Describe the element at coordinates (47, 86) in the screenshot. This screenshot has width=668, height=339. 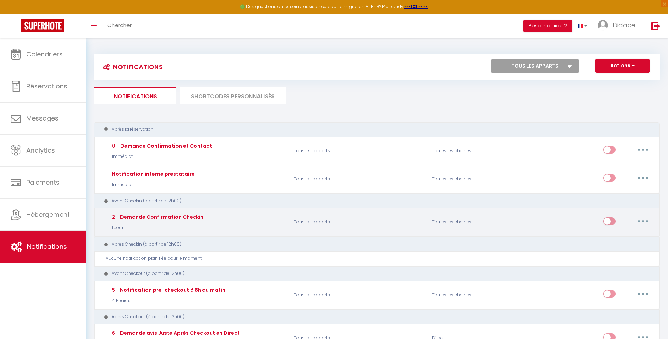
I see `span: Réservations` at that location.